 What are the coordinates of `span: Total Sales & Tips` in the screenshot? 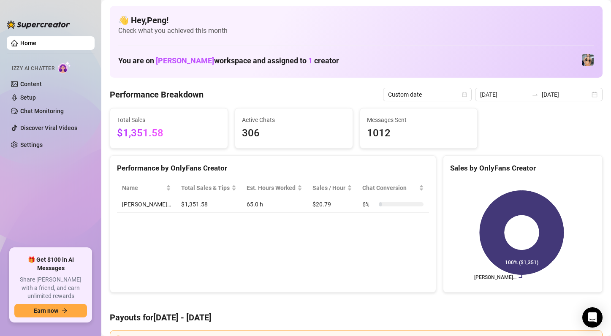 It's located at (205, 188).